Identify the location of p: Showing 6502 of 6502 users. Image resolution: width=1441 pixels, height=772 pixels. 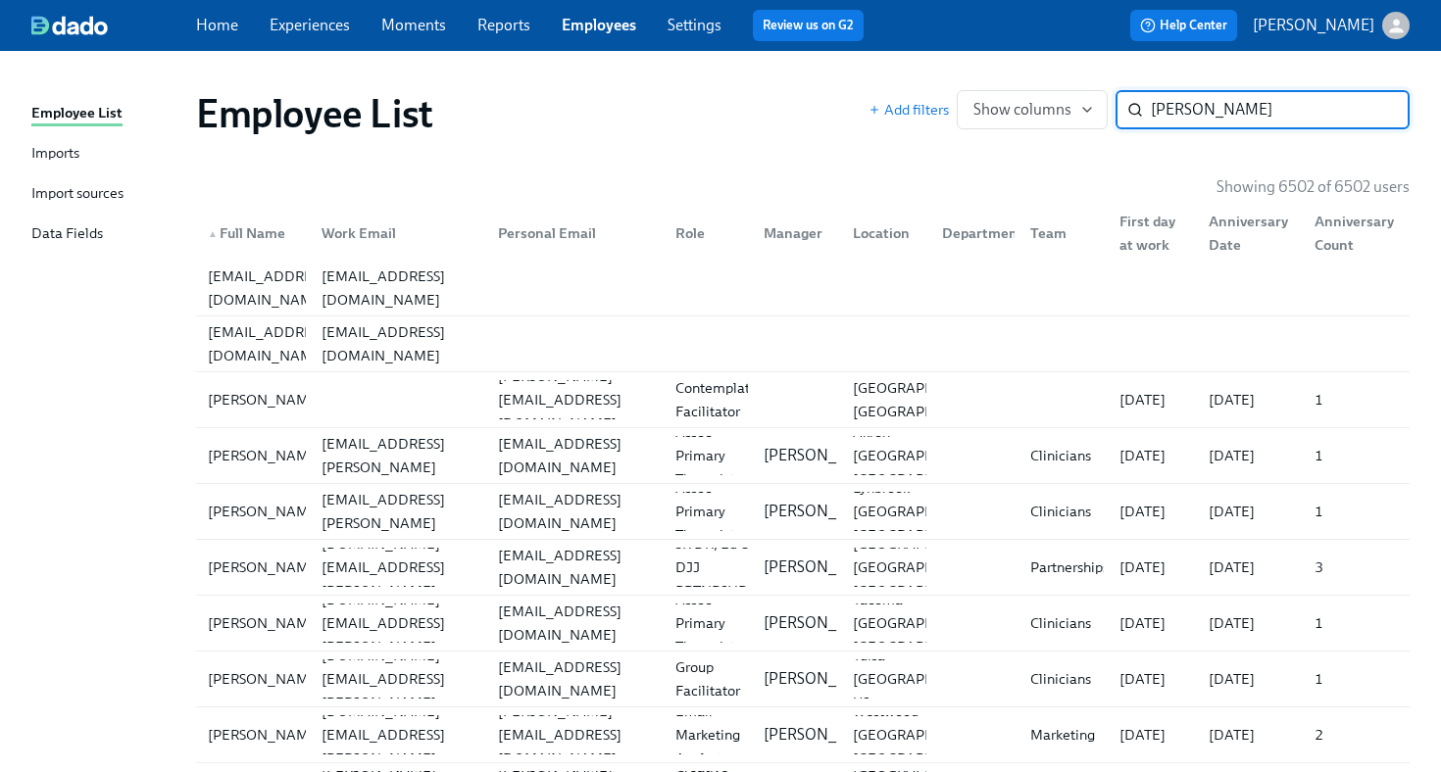
(1312, 187).